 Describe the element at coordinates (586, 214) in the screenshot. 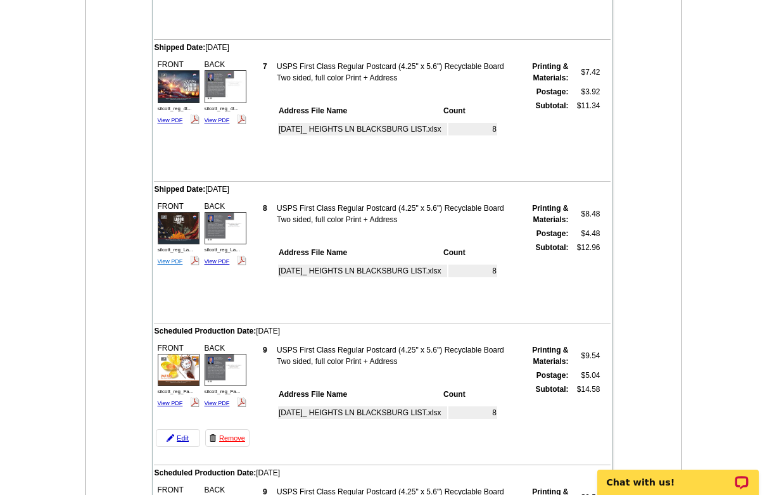

I see `td: $8.48` at that location.